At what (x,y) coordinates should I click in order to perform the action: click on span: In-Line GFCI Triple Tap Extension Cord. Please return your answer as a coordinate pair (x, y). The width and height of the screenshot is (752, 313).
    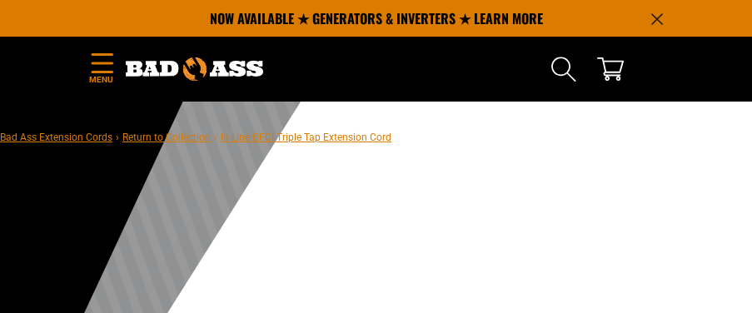
    Looking at the image, I should click on (306, 137).